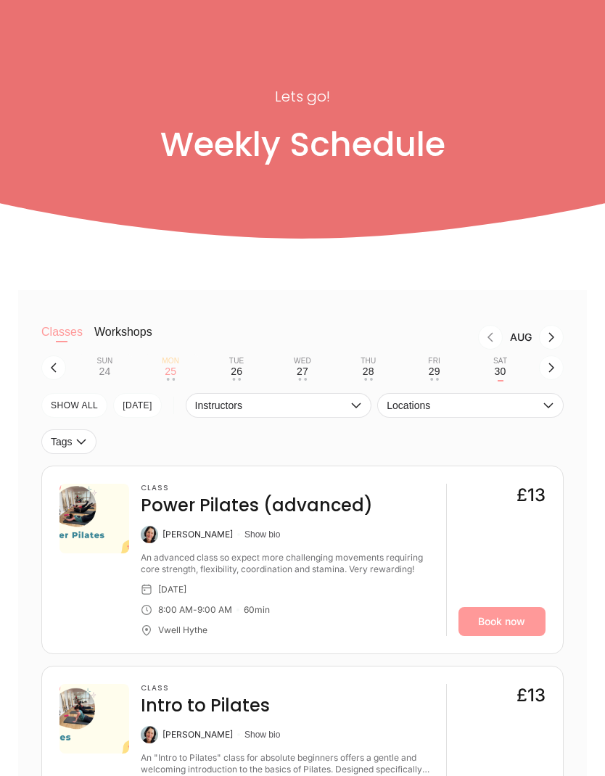 The height and width of the screenshot is (776, 605). What do you see at coordinates (470, 405) in the screenshot?
I see `button: Locations` at bounding box center [470, 405].